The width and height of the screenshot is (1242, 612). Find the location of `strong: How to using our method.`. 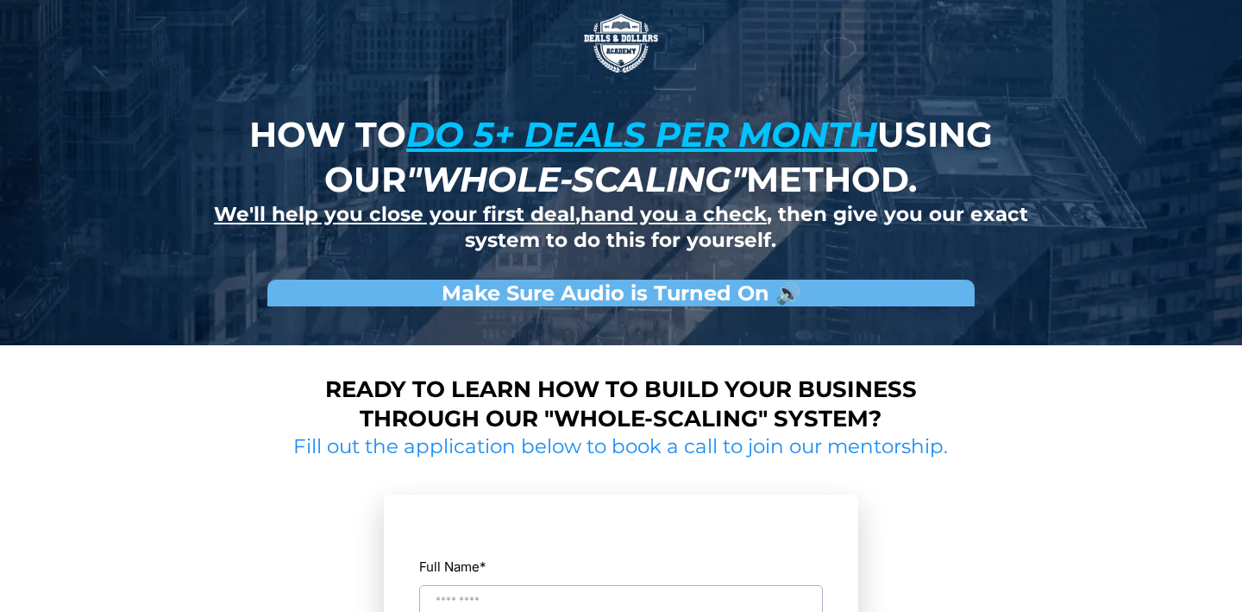

strong: How to using our method. is located at coordinates (621, 156).